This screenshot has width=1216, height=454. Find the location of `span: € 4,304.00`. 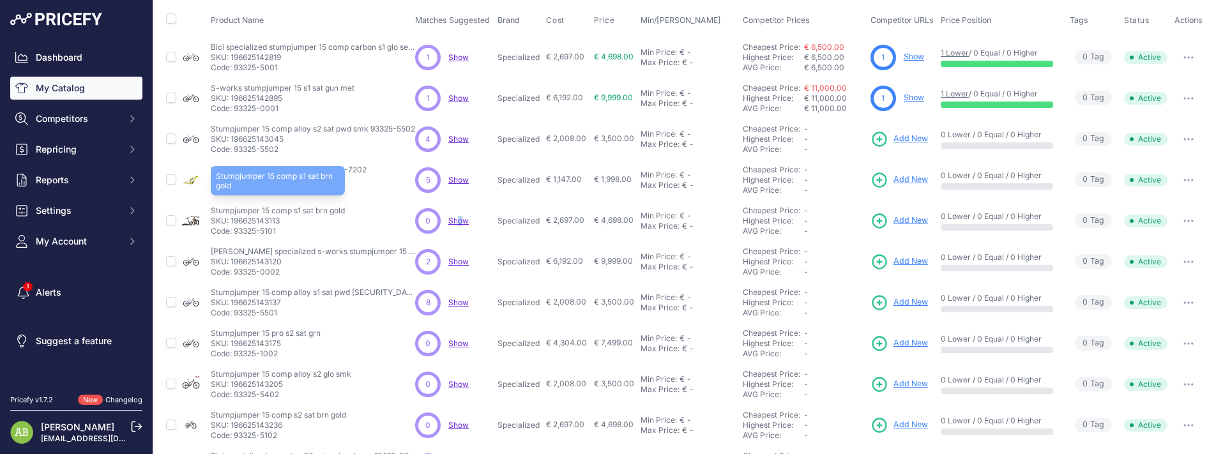

span: € 4,304.00 is located at coordinates (566, 342).